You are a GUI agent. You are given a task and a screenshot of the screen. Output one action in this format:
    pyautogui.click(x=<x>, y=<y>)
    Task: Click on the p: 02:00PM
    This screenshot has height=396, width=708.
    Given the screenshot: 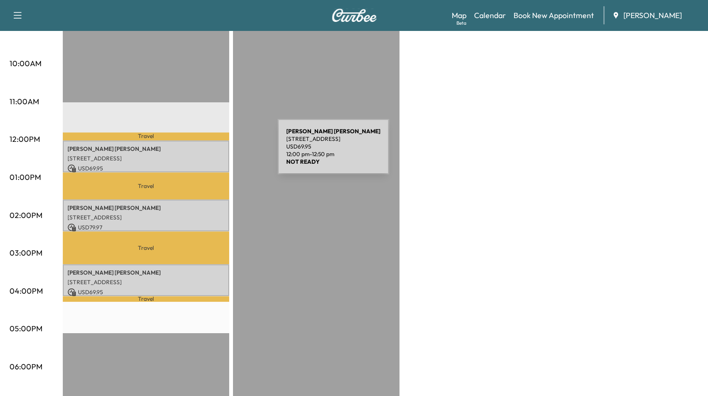 What is the action you would take?
    pyautogui.click(x=26, y=215)
    